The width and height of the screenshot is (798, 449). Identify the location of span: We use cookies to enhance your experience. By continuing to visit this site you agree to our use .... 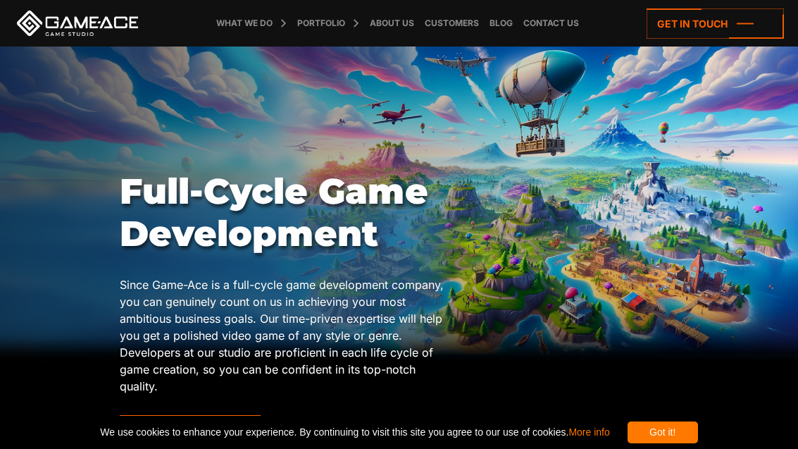
(354, 432).